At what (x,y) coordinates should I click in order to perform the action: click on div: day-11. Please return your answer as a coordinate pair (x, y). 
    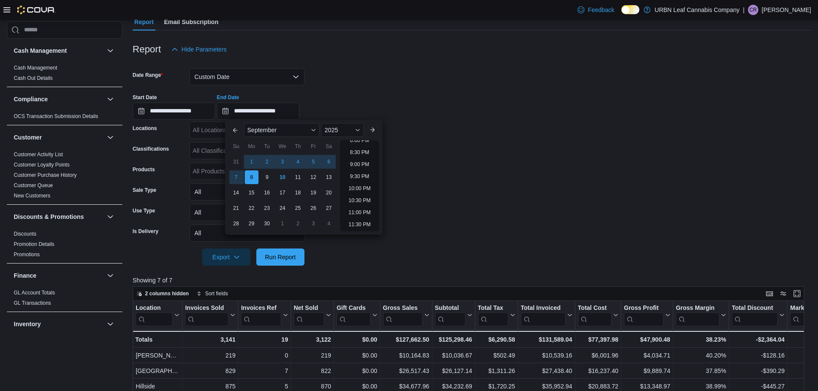
    Looking at the image, I should click on (298, 177).